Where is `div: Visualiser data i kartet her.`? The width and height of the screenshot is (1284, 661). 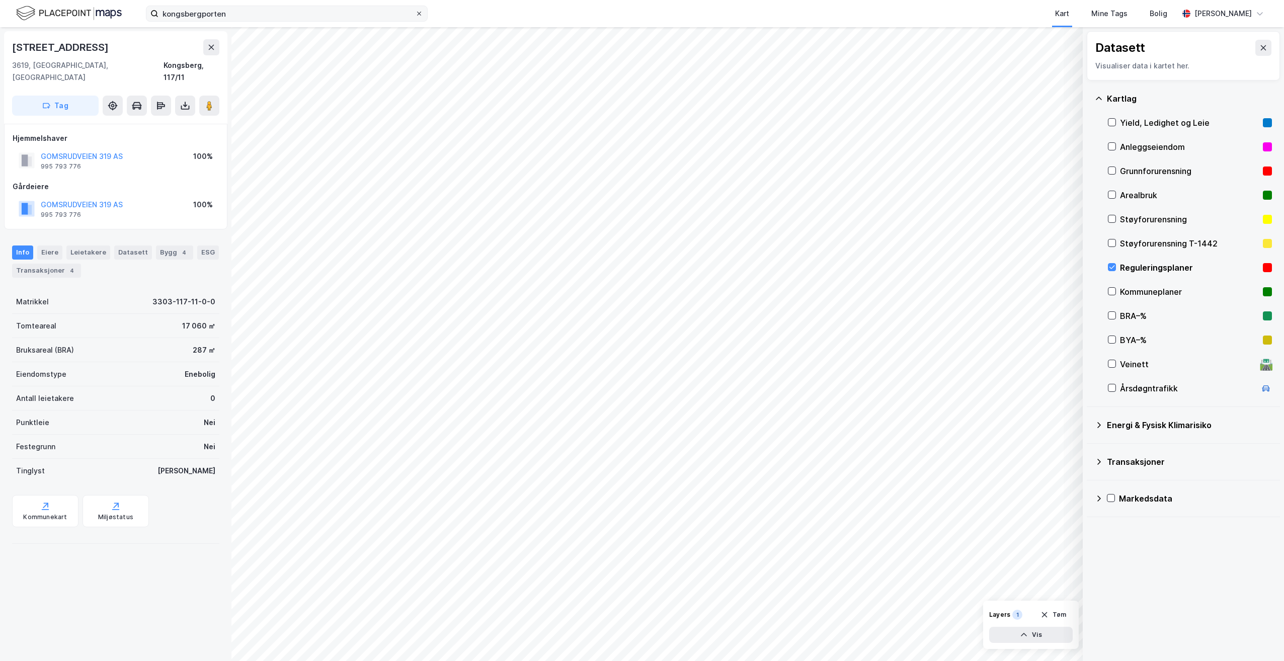 div: Visualiser data i kartet her. is located at coordinates (1183, 66).